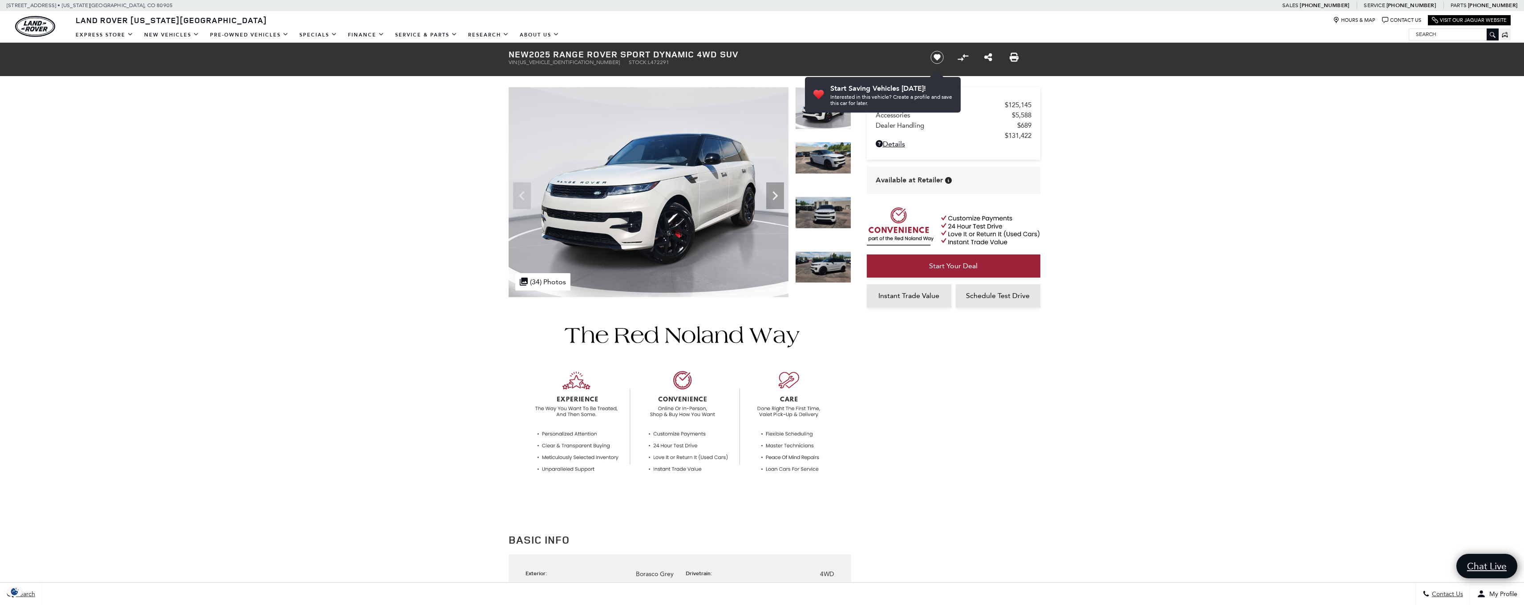  What do you see at coordinates (823, 158) in the screenshot?
I see `img: New 2025 Borasco Grey Land Rover Dynamic image 2` at bounding box center [823, 158].